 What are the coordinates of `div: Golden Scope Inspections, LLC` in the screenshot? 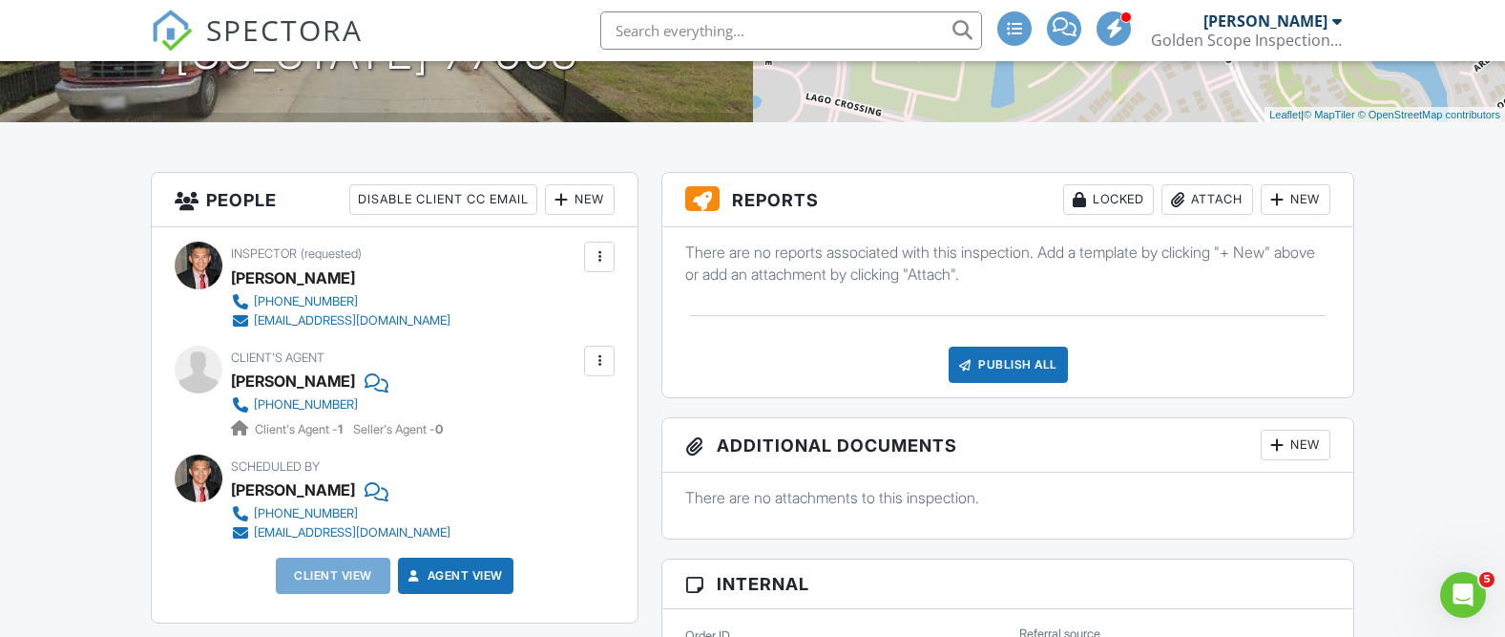 It's located at (1247, 40).